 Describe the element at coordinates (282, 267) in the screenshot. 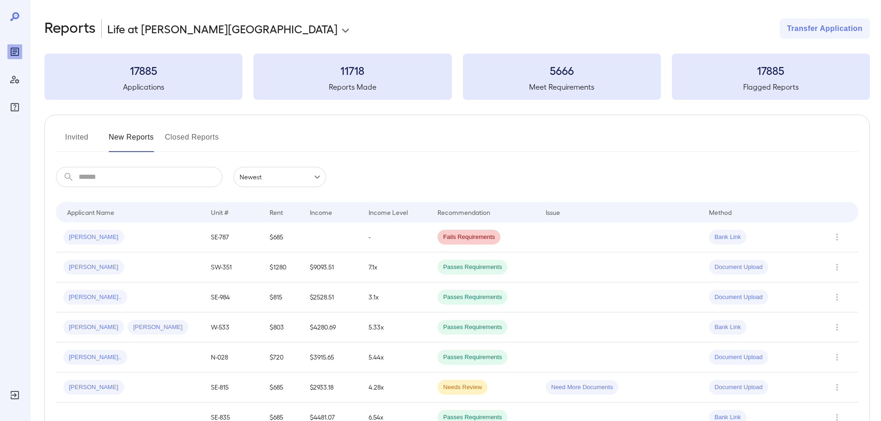

I see `td: $1280` at that location.